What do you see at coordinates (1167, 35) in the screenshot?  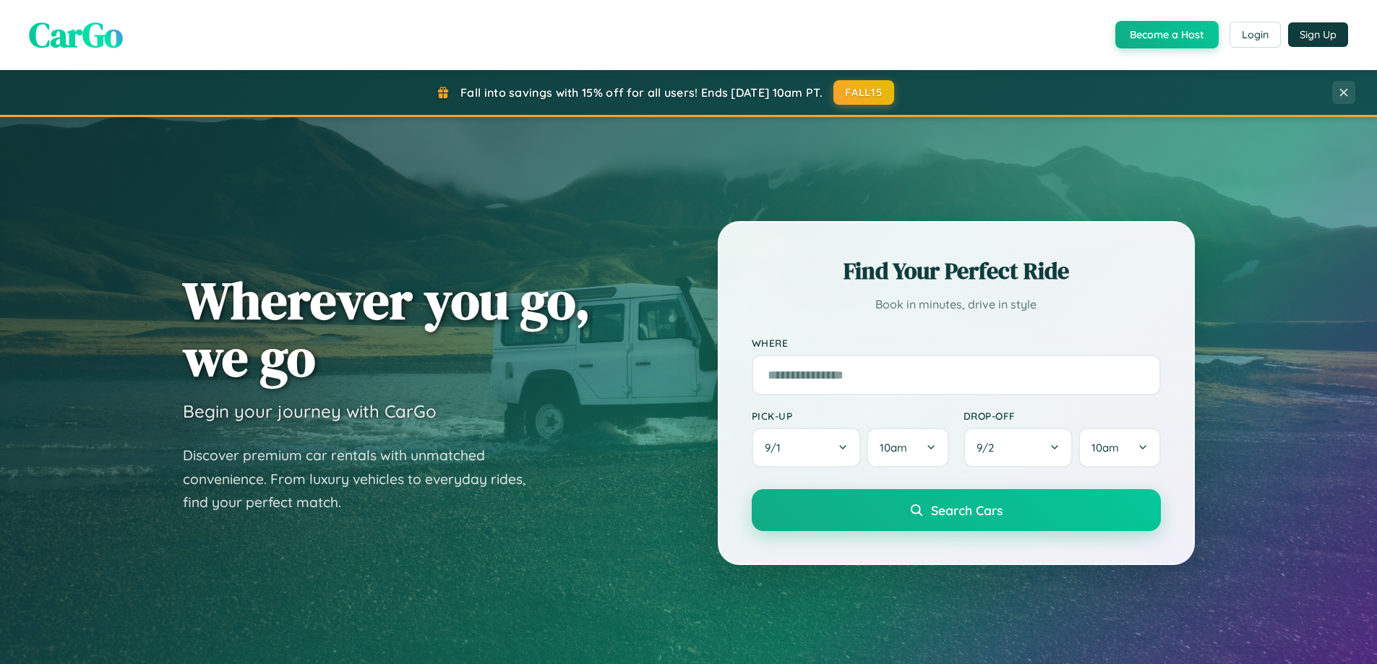 I see `button: Become a Host` at bounding box center [1167, 35].